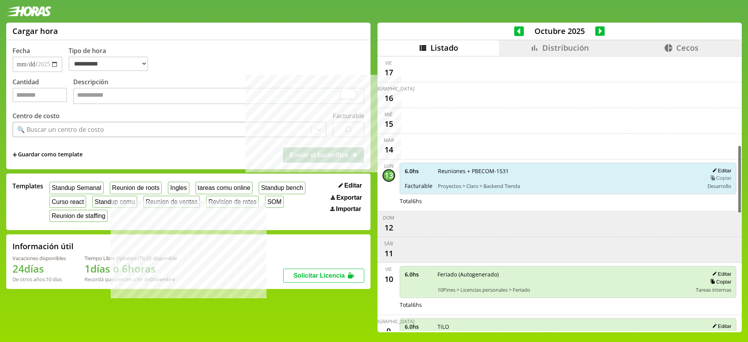  Describe the element at coordinates (43, 92) in the screenshot. I see `label: Cantidad` at that location.